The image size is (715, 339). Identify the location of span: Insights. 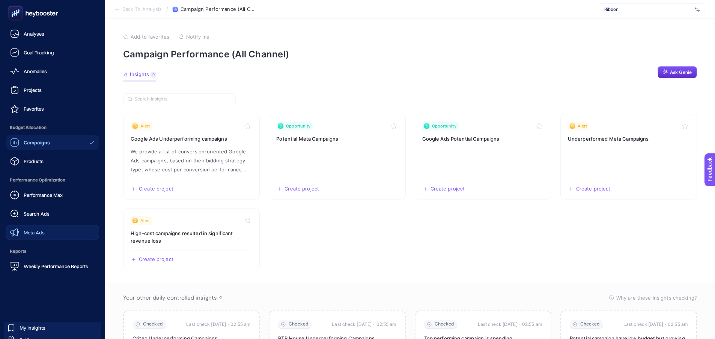
(139, 75).